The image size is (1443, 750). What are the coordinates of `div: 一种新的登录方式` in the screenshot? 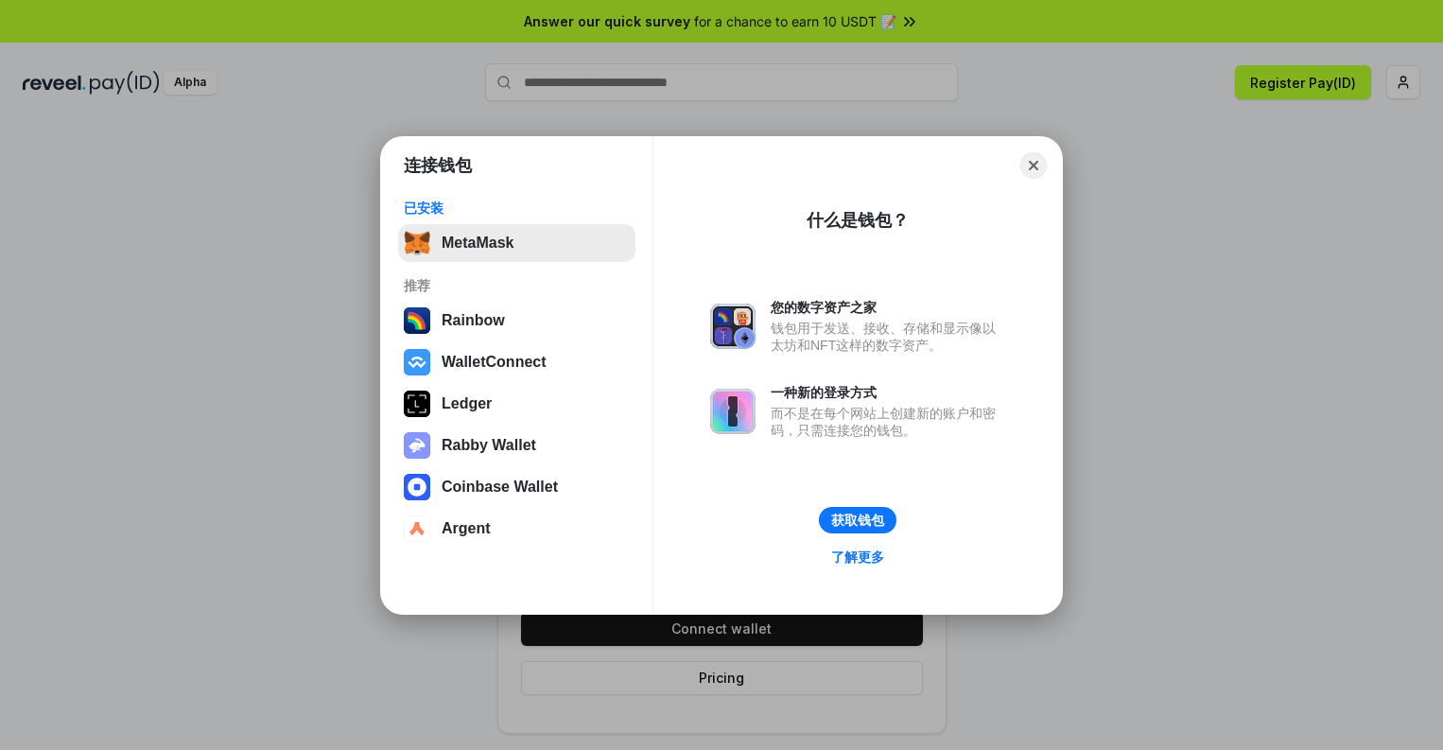 It's located at (888, 392).